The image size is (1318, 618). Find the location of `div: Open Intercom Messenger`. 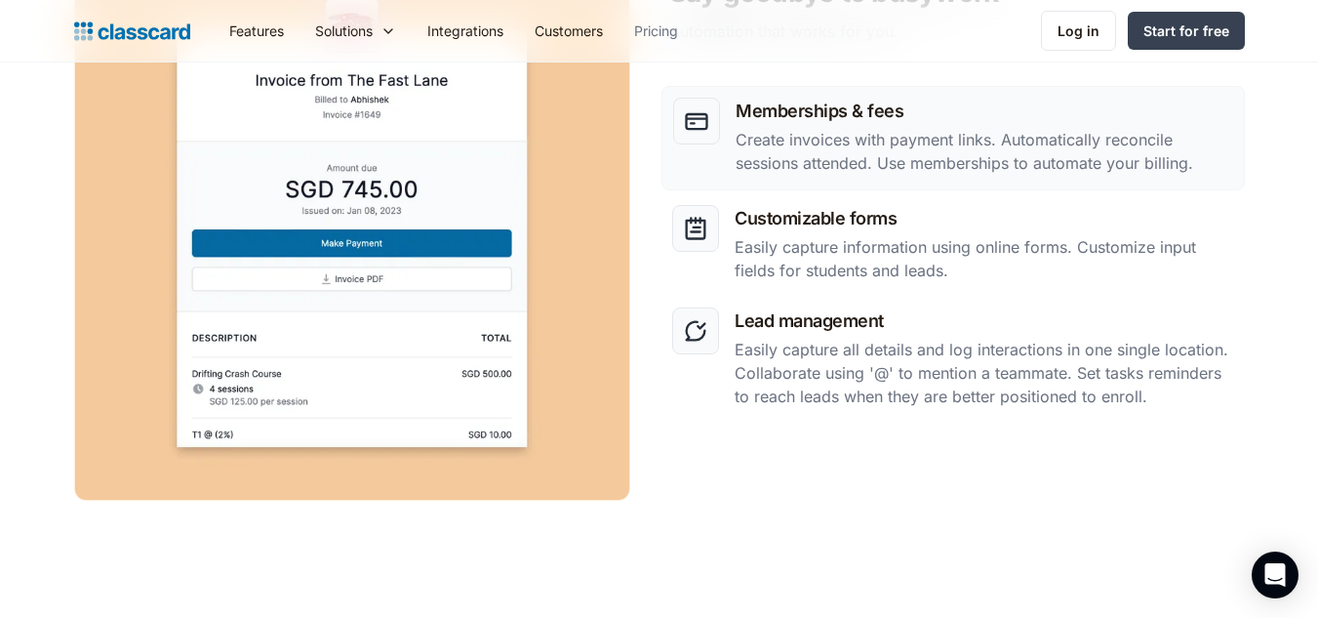

div: Open Intercom Messenger is located at coordinates (1275, 575).